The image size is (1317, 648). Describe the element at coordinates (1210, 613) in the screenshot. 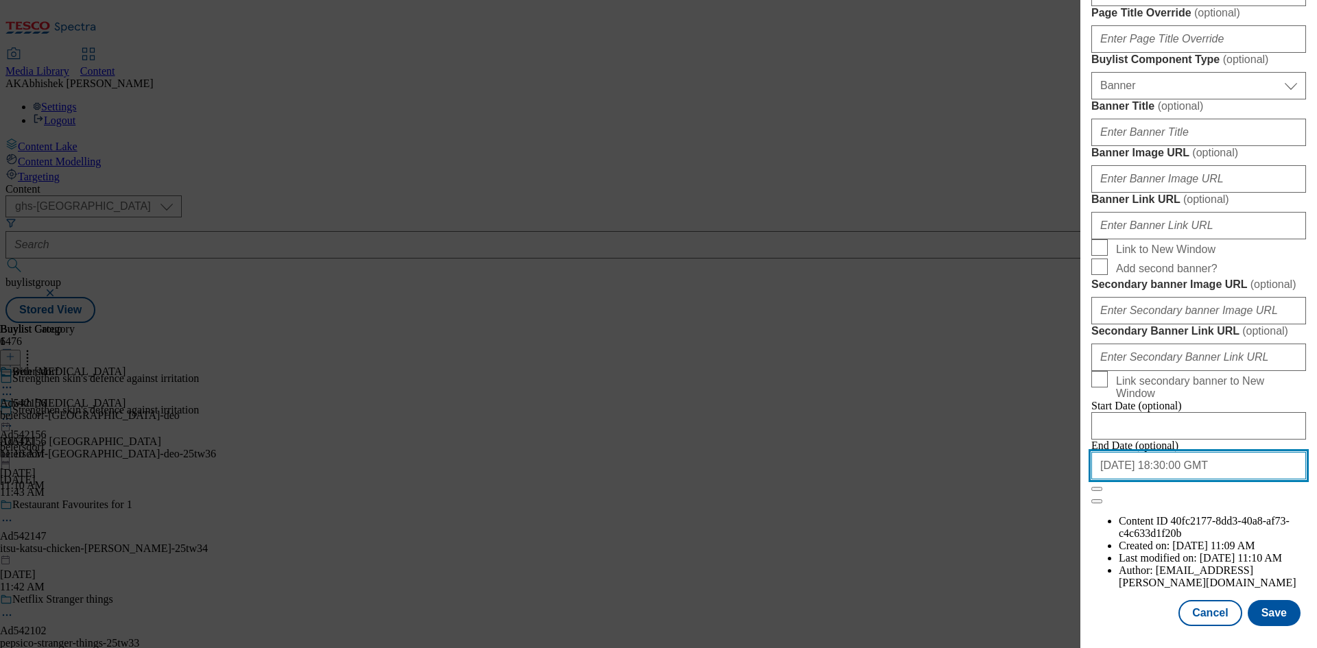

I see `button: Cancel` at that location.